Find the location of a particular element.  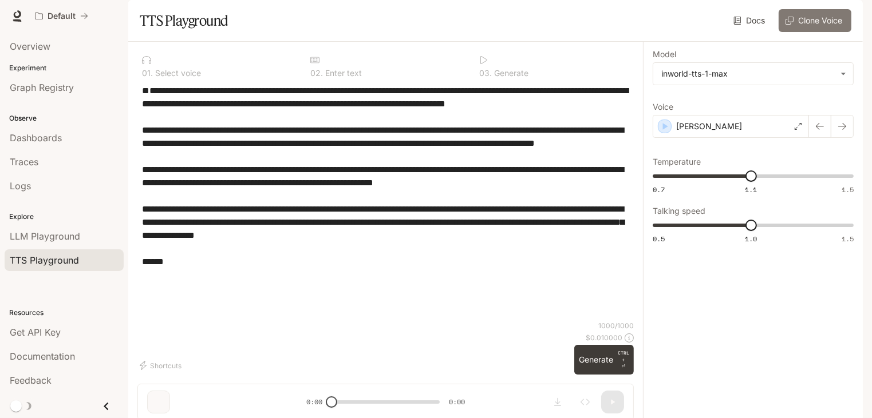

p: 0 2 . is located at coordinates (316, 73).